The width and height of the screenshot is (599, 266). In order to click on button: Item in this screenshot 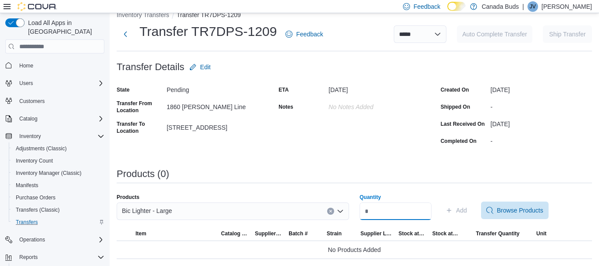, I will do `click(174, 234)`.